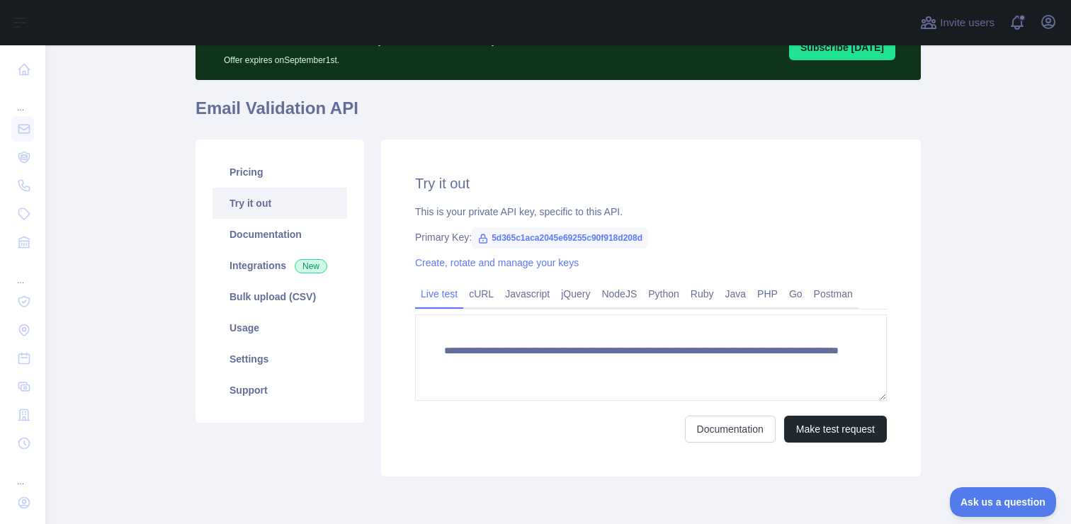 The width and height of the screenshot is (1071, 524). Describe the element at coordinates (280, 297) in the screenshot. I see `a: Bulk upload (CSV)` at that location.